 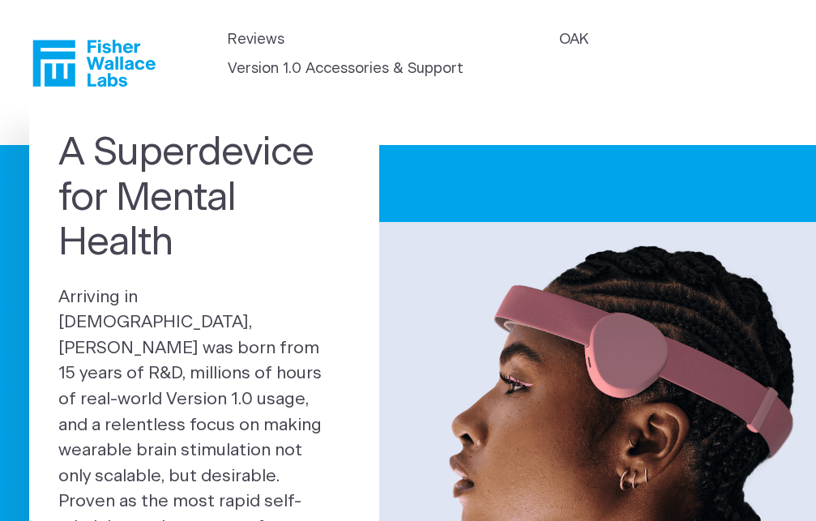 I want to click on h1: A Superdevice for Mental Health, so click(x=204, y=198).